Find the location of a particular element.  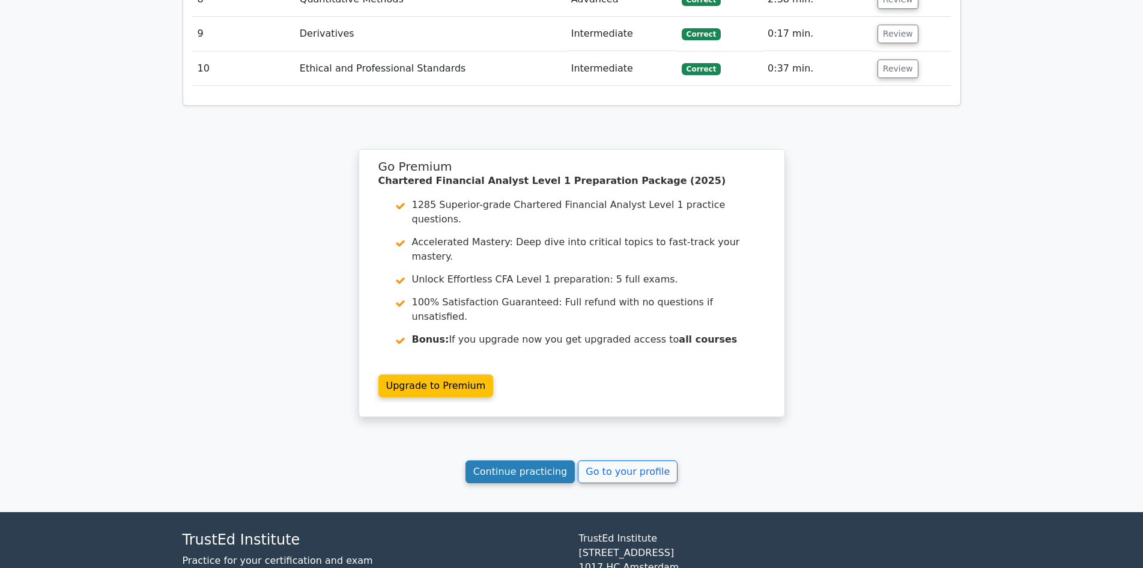

td: 0:17 min. is located at coordinates (817, 34).